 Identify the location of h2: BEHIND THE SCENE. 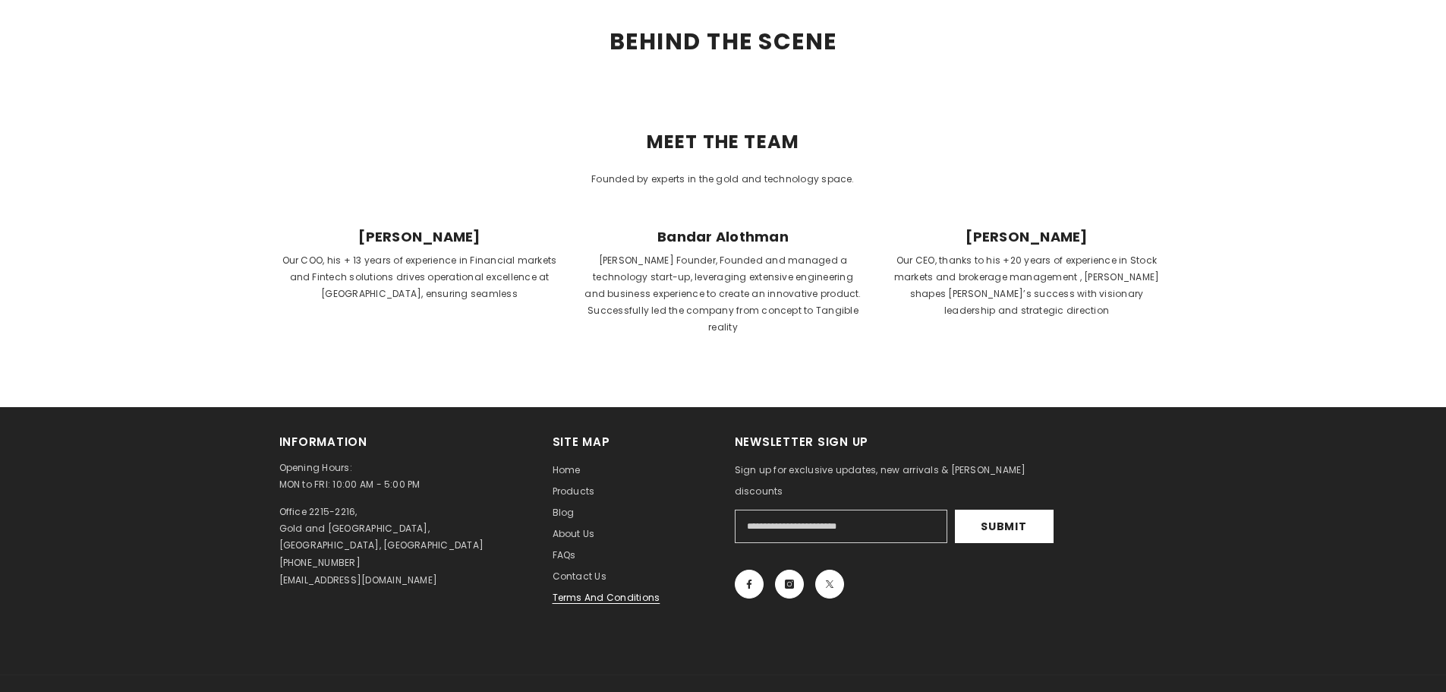
(724, 42).